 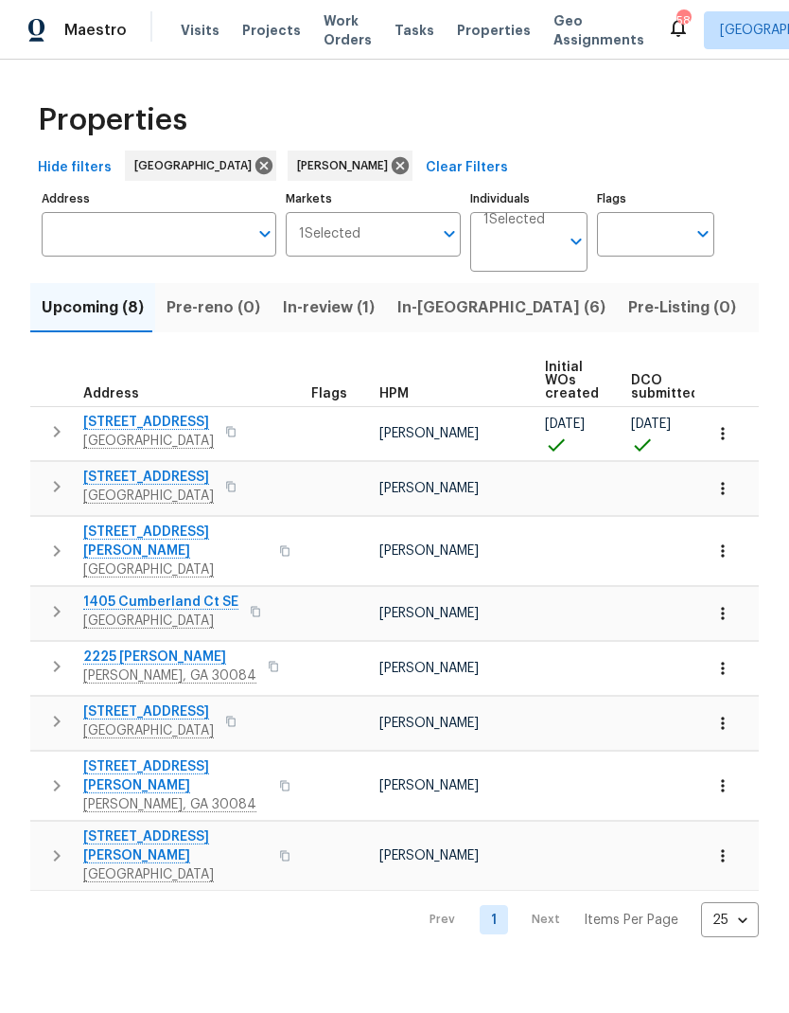 What do you see at coordinates (394, 394) in the screenshot?
I see `span: HPM` at bounding box center [394, 394].